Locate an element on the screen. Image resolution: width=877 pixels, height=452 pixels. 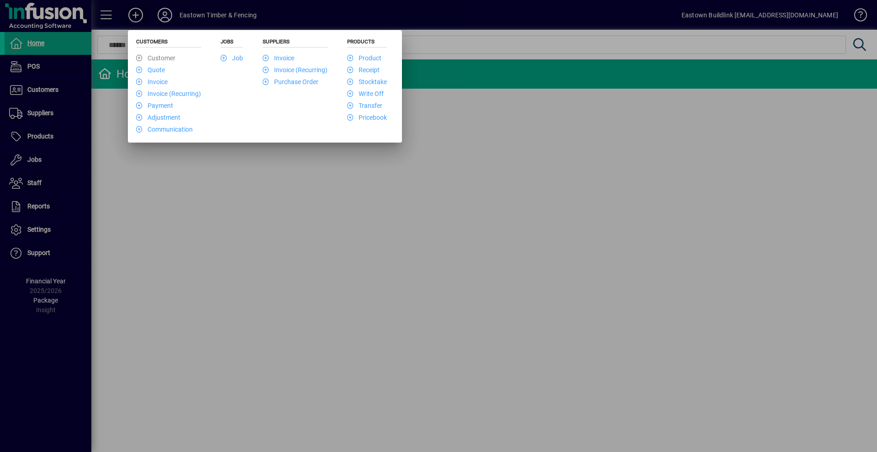
a: Pricebook is located at coordinates (367, 117).